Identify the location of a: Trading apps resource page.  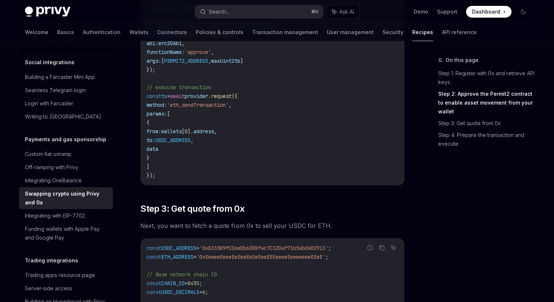
(66, 275).